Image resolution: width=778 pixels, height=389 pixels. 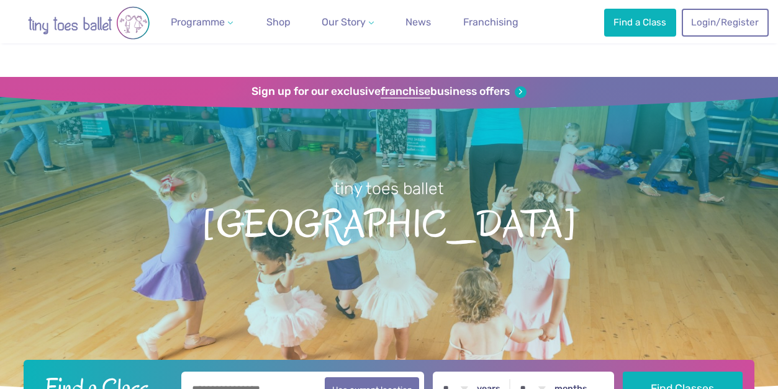 I want to click on span: Our Story, so click(x=343, y=22).